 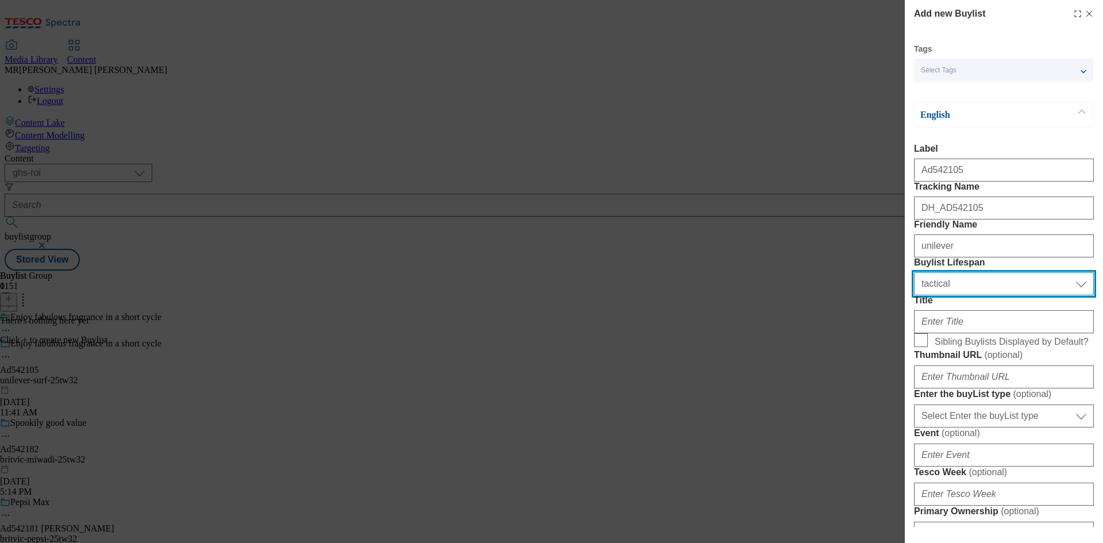 What do you see at coordinates (1003, 208) in the screenshot?
I see `input: Enter Tracking Name` at bounding box center [1003, 208].